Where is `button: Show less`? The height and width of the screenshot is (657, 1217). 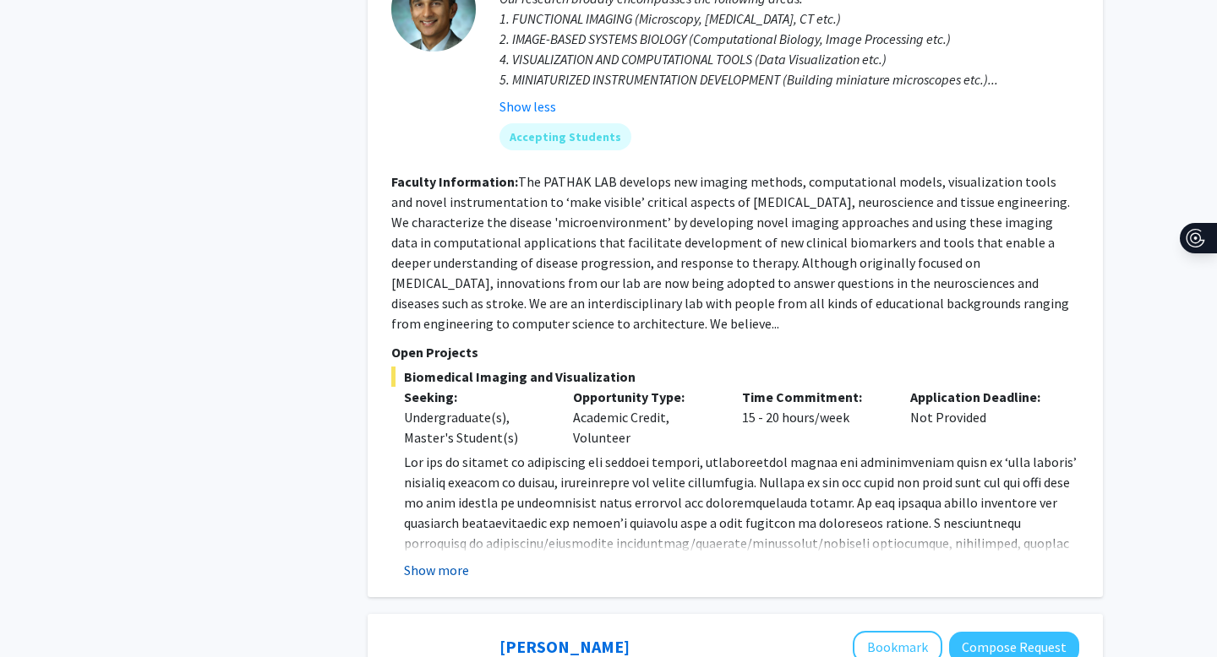
button: Show less is located at coordinates (527, 106).